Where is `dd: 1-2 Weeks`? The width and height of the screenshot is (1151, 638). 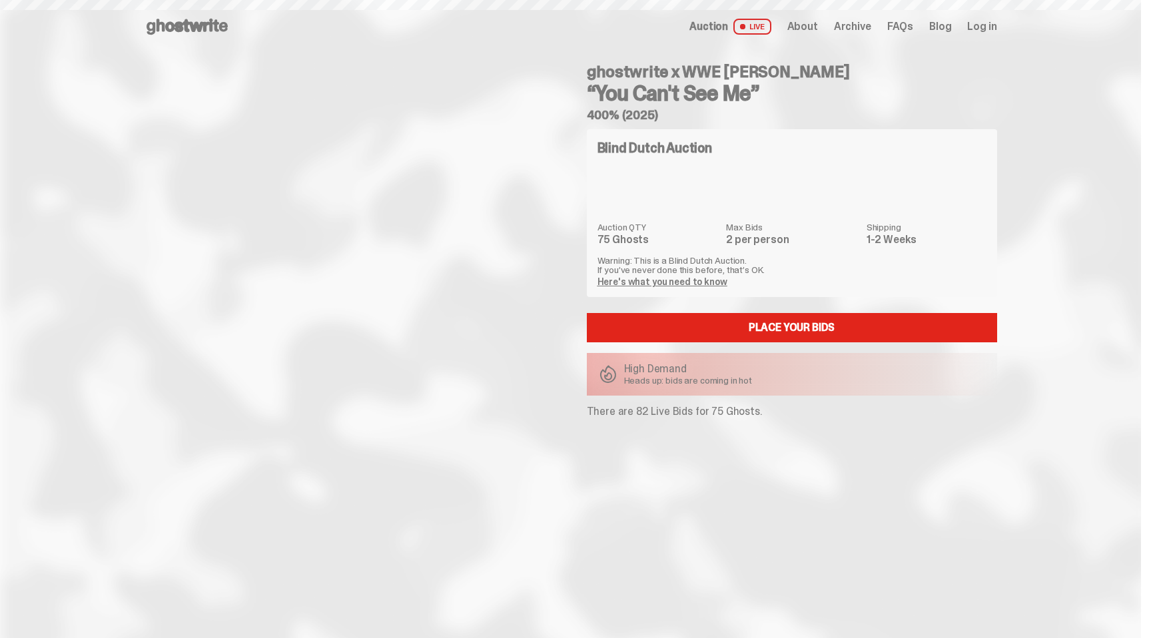
dd: 1-2 Weeks is located at coordinates (927, 240).